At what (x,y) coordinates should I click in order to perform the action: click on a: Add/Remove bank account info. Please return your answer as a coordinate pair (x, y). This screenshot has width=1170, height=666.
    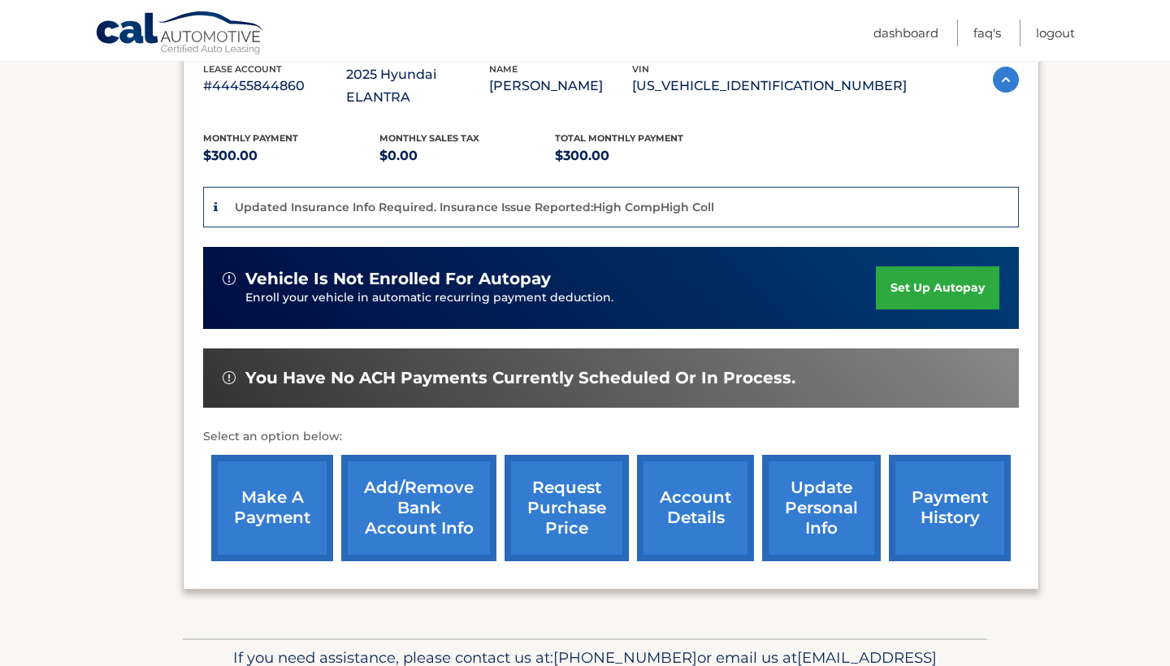
    Looking at the image, I should click on (419, 508).